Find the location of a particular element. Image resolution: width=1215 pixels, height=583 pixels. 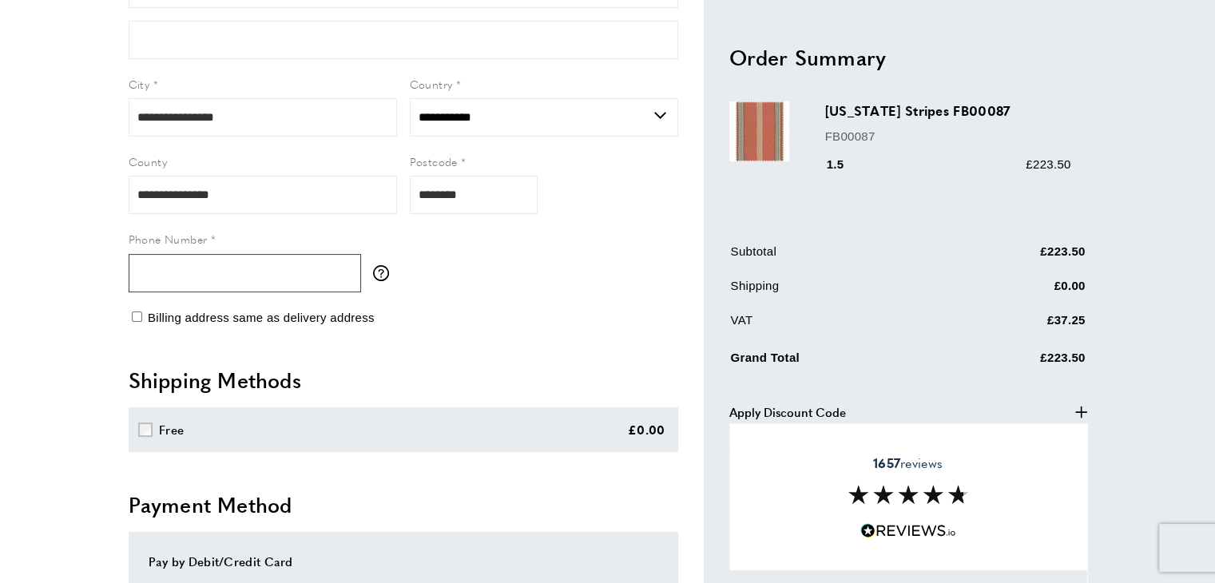

h2: Payment Method is located at coordinates (403, 505).